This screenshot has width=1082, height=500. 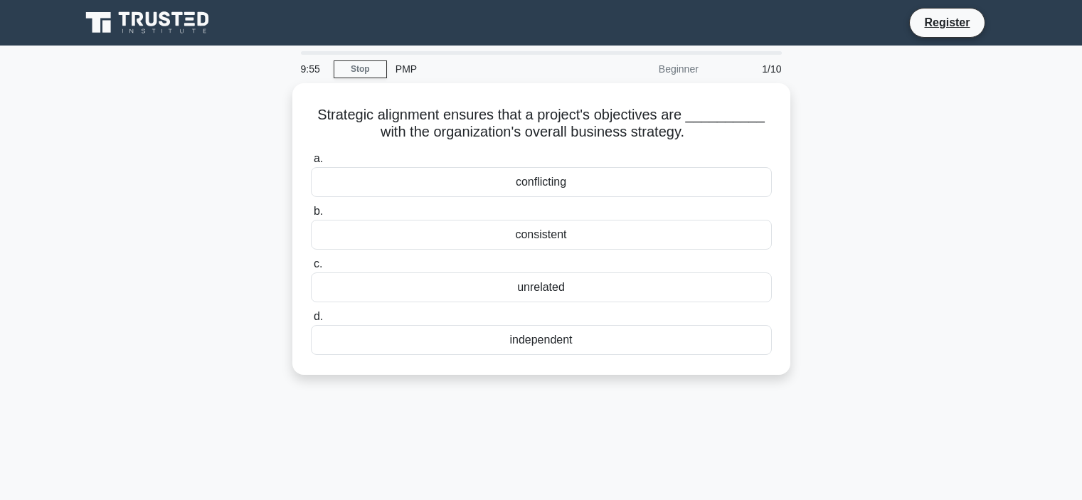 I want to click on span: c., so click(x=318, y=263).